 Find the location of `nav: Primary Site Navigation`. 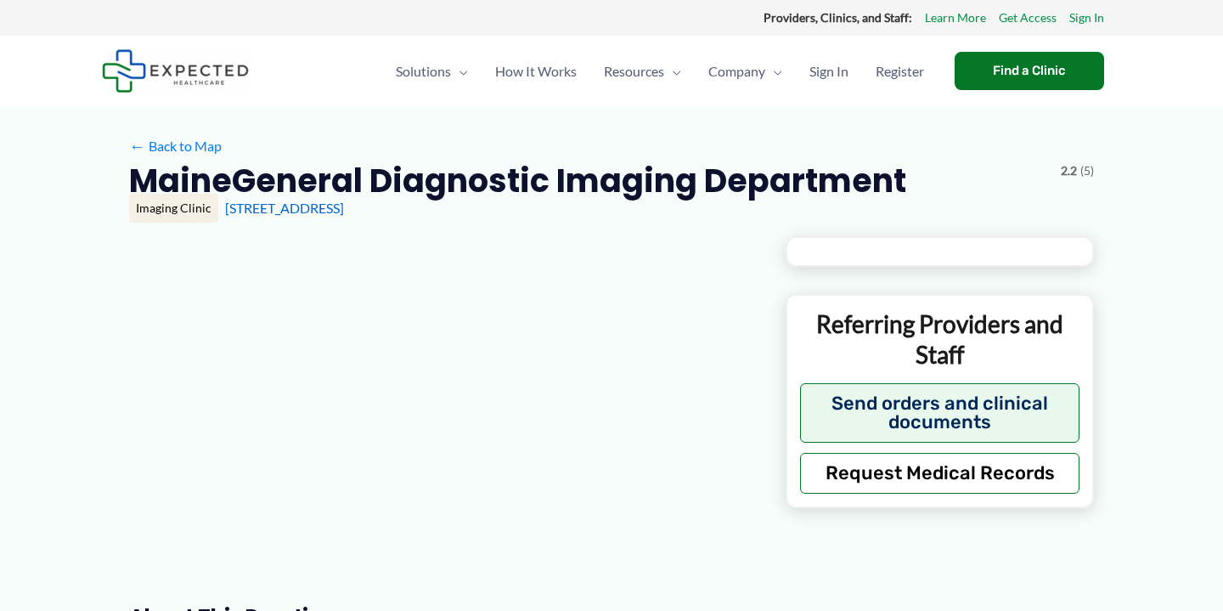

nav: Primary Site Navigation is located at coordinates (660, 71).